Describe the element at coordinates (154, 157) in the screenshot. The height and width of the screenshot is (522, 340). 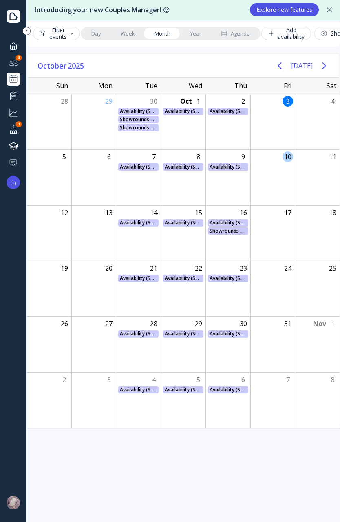
I see `div: Tuesday, October 7, 2025` at that location.